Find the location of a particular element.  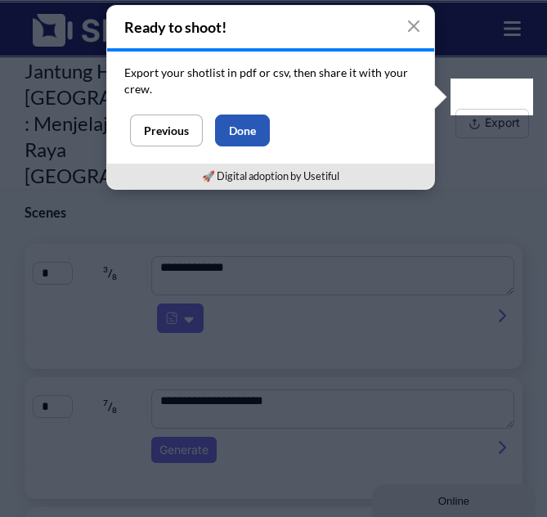

h4: Ready to shoot! is located at coordinates (271, 27).